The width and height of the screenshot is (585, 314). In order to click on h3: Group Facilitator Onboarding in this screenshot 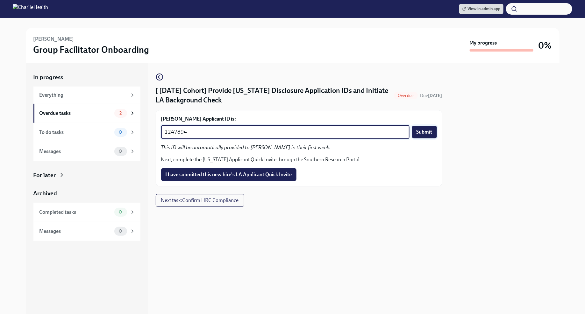, I will do `click(91, 50)`.